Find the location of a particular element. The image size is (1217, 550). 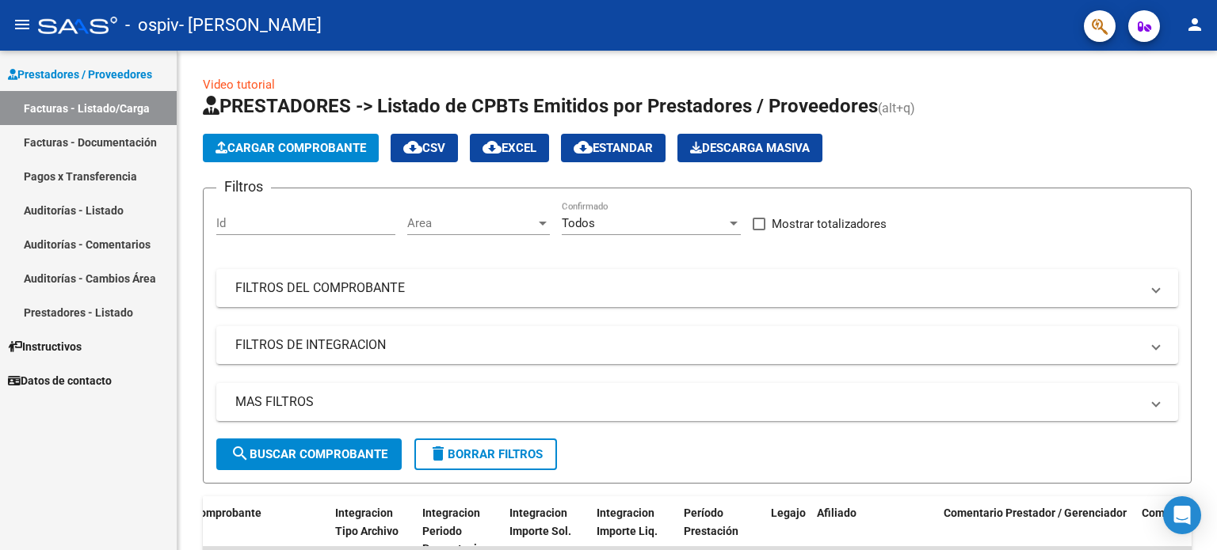

mat-expansion-panel-header: FILTROS DE INTEGRACION is located at coordinates (697, 345).